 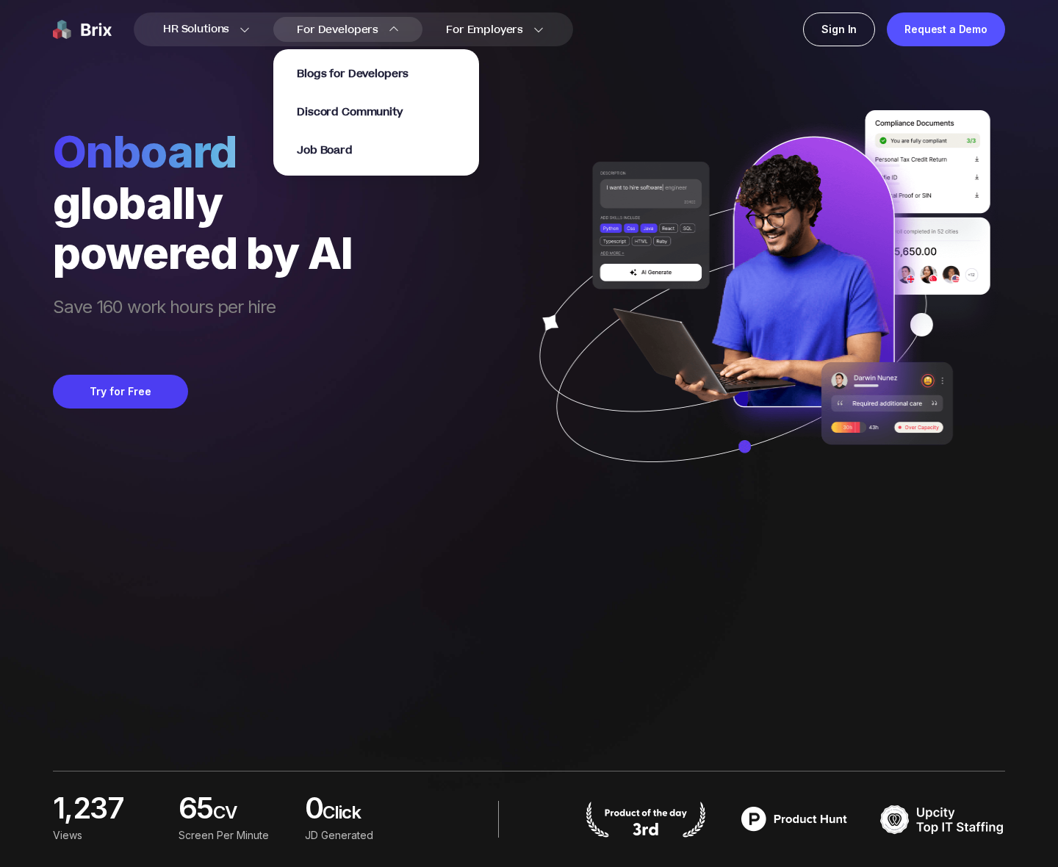 I want to click on span: 0, so click(x=314, y=810).